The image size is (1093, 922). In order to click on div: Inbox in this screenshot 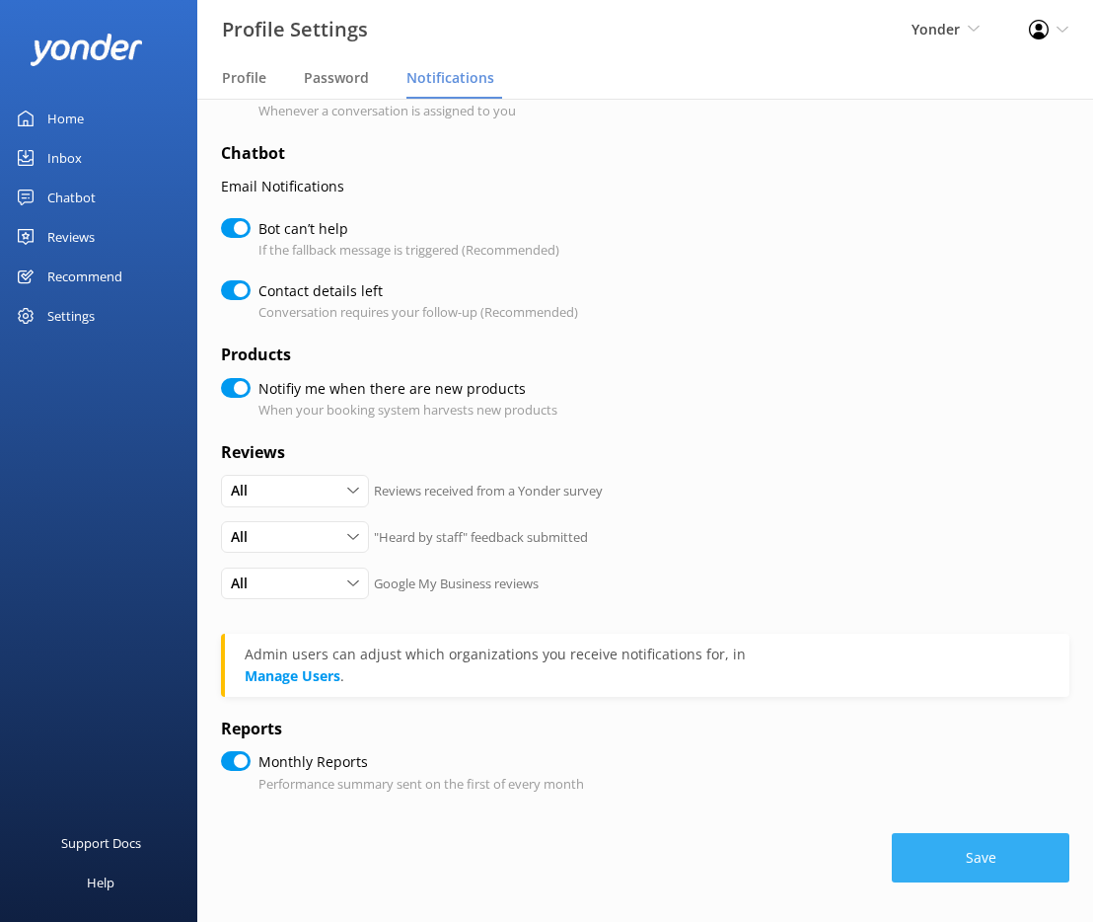, I will do `click(64, 158)`.